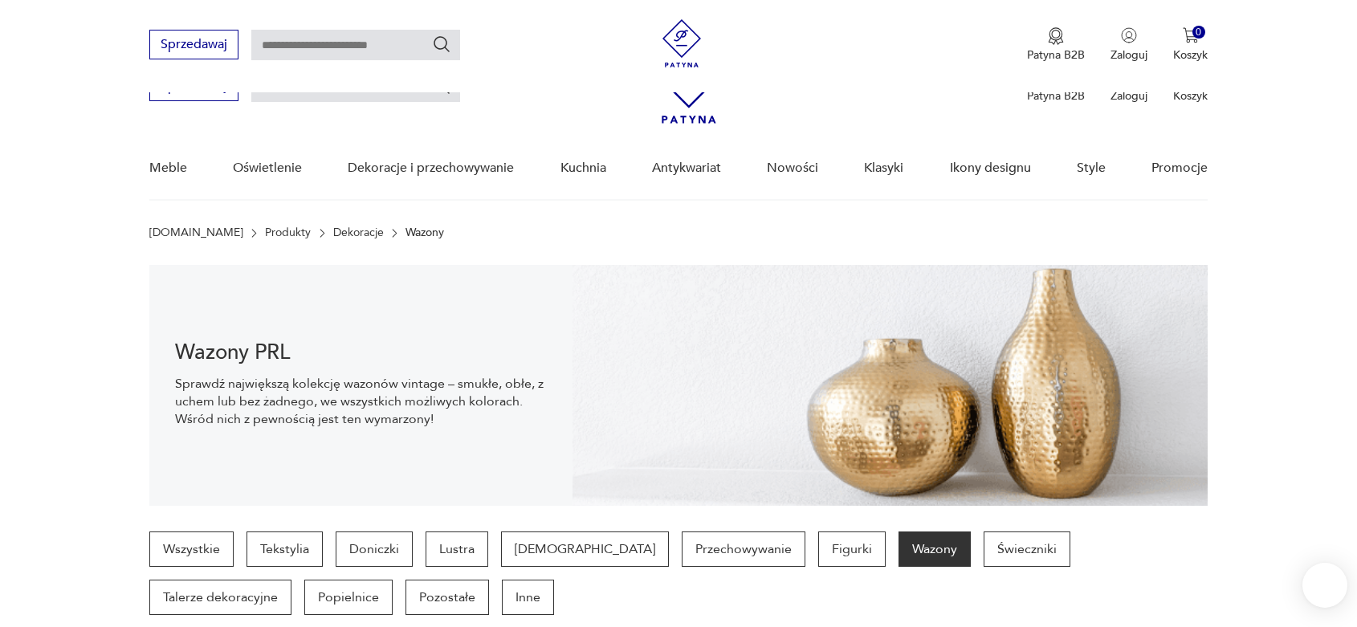 The height and width of the screenshot is (627, 1357). Describe the element at coordinates (361, 353) in the screenshot. I see `h1: Wazony PRL` at that location.